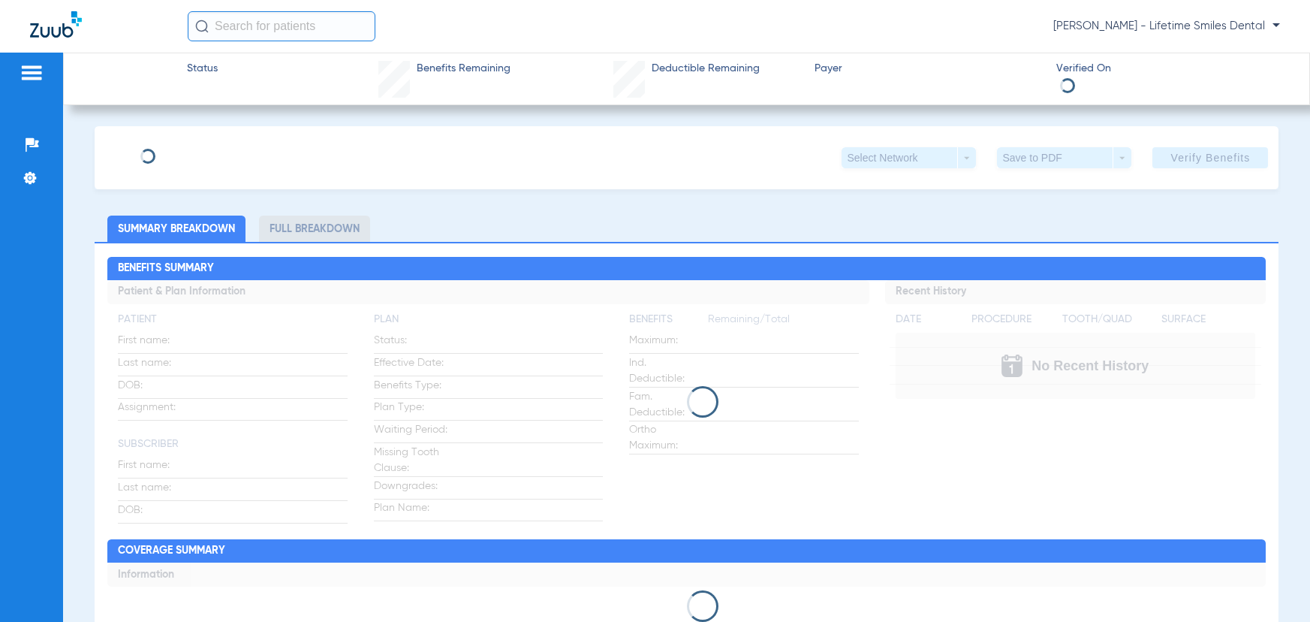  Describe the element at coordinates (686, 269) in the screenshot. I see `h2: Benefits Summary` at that location.